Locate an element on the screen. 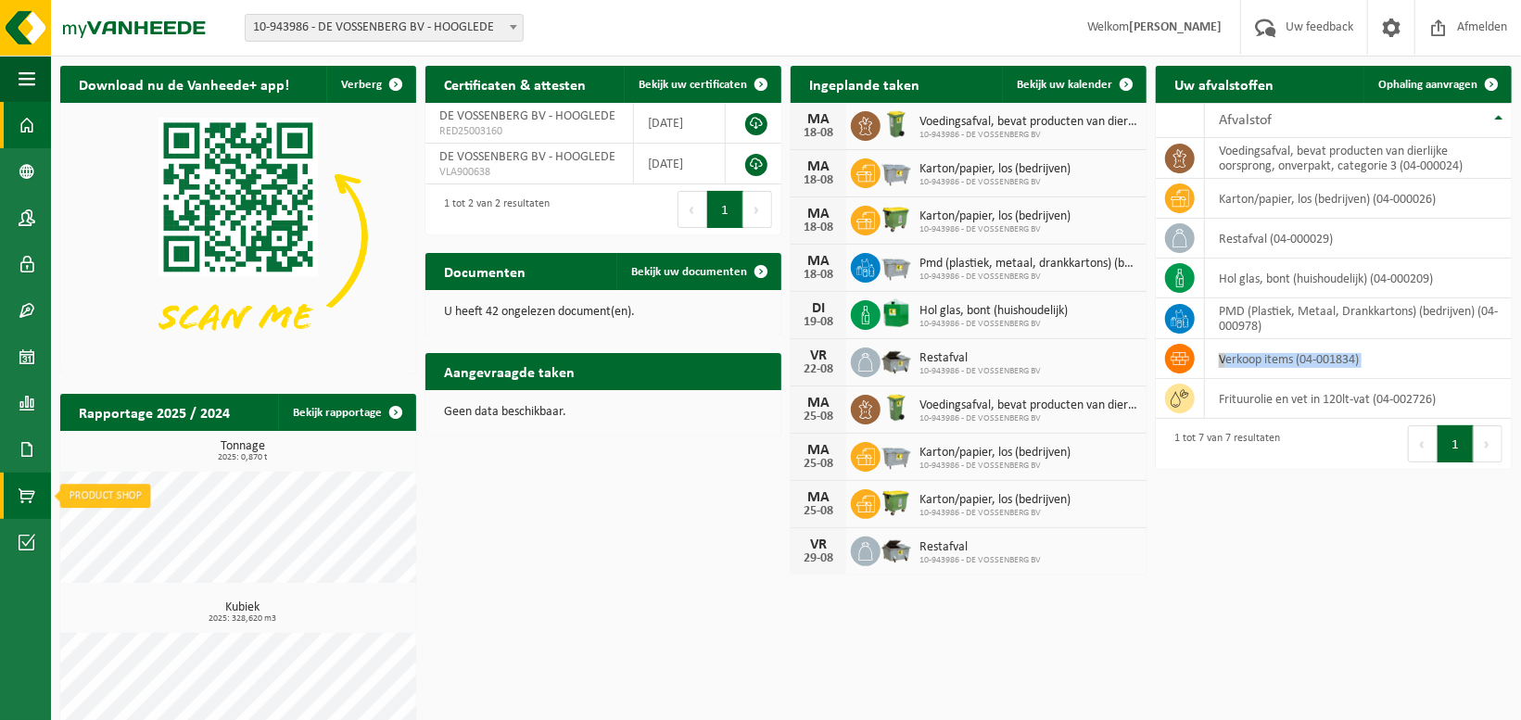 This screenshot has width=1521, height=720. div: 1 tot 7 van 7 resultaten is located at coordinates (1222, 444).